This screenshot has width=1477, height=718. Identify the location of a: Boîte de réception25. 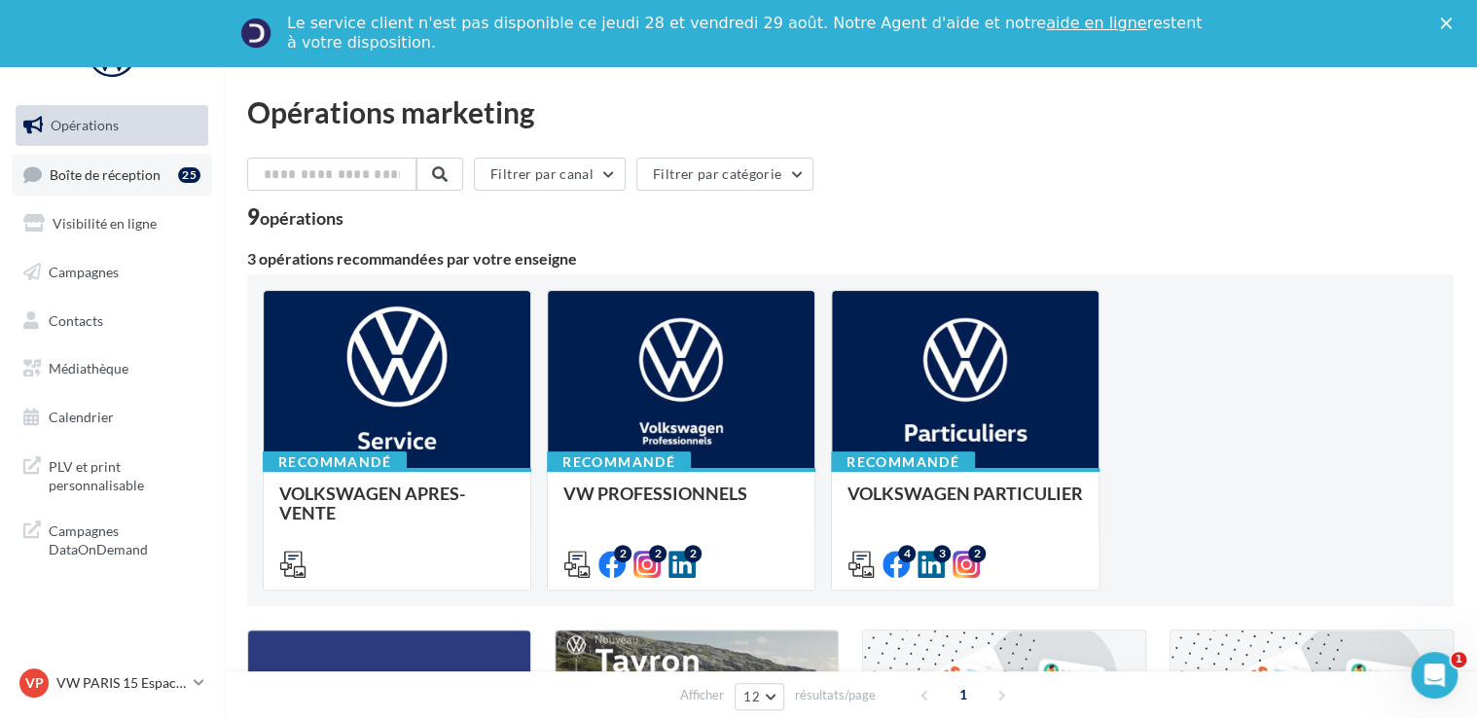
(112, 174).